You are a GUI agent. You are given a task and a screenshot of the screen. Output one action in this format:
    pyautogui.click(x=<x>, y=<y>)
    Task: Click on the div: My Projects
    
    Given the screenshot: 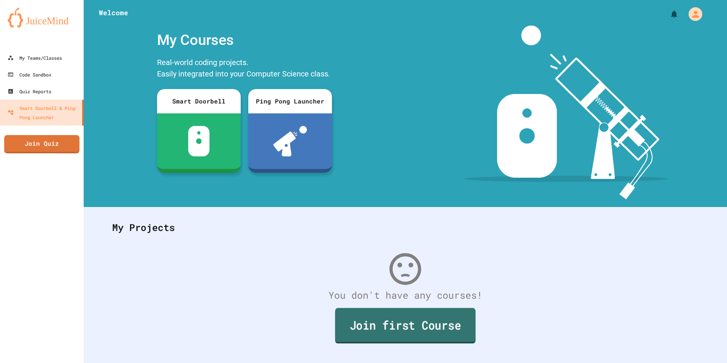 What is the action you would take?
    pyautogui.click(x=405, y=227)
    